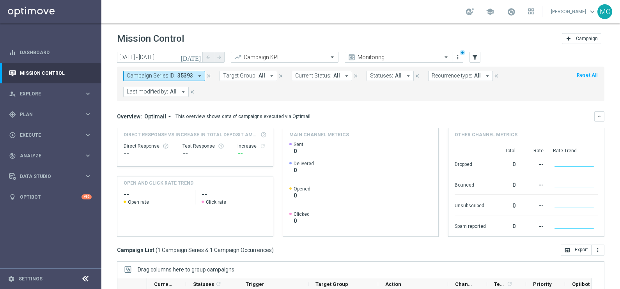 The height and width of the screenshot is (289, 620). What do you see at coordinates (50, 73) in the screenshot?
I see `button: Mission Control` at bounding box center [50, 73].